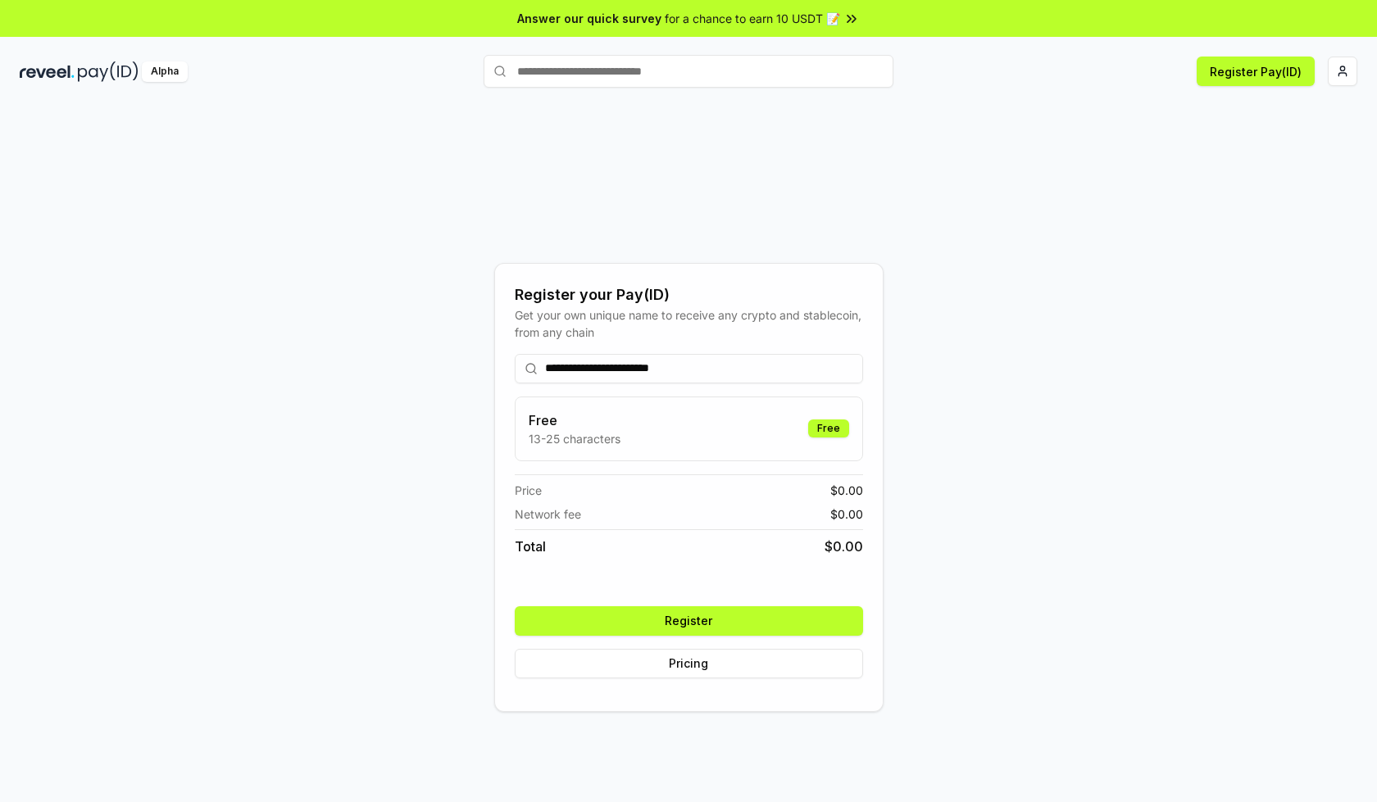 This screenshot has height=802, width=1377. Describe the element at coordinates (575, 420) in the screenshot. I see `h3: Free` at that location.